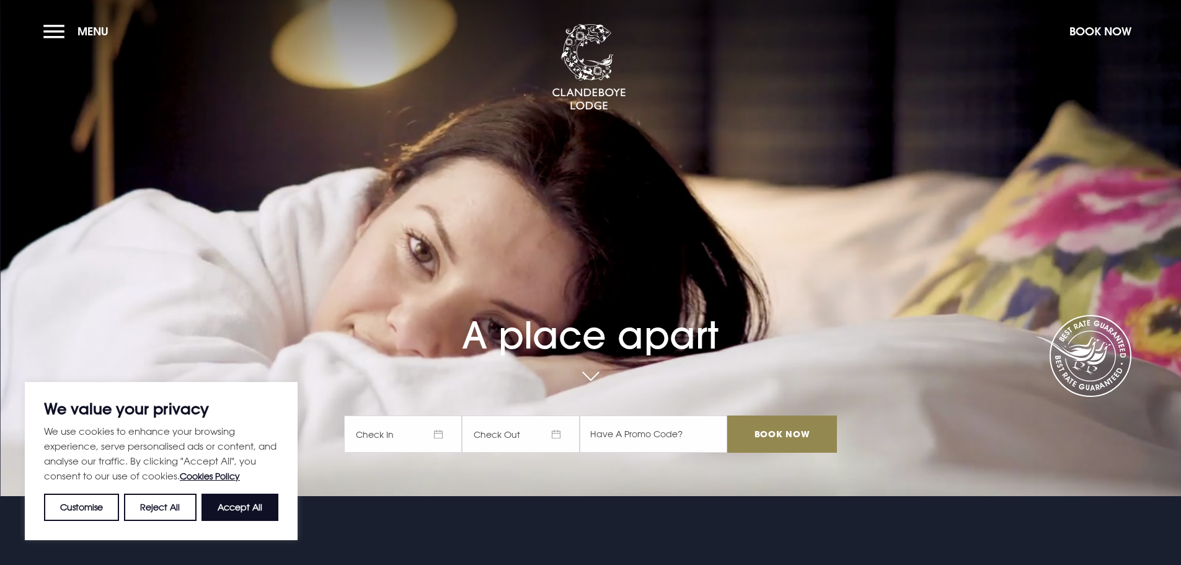  What do you see at coordinates (209, 475) in the screenshot?
I see `a: Cookies Policy` at bounding box center [209, 475].